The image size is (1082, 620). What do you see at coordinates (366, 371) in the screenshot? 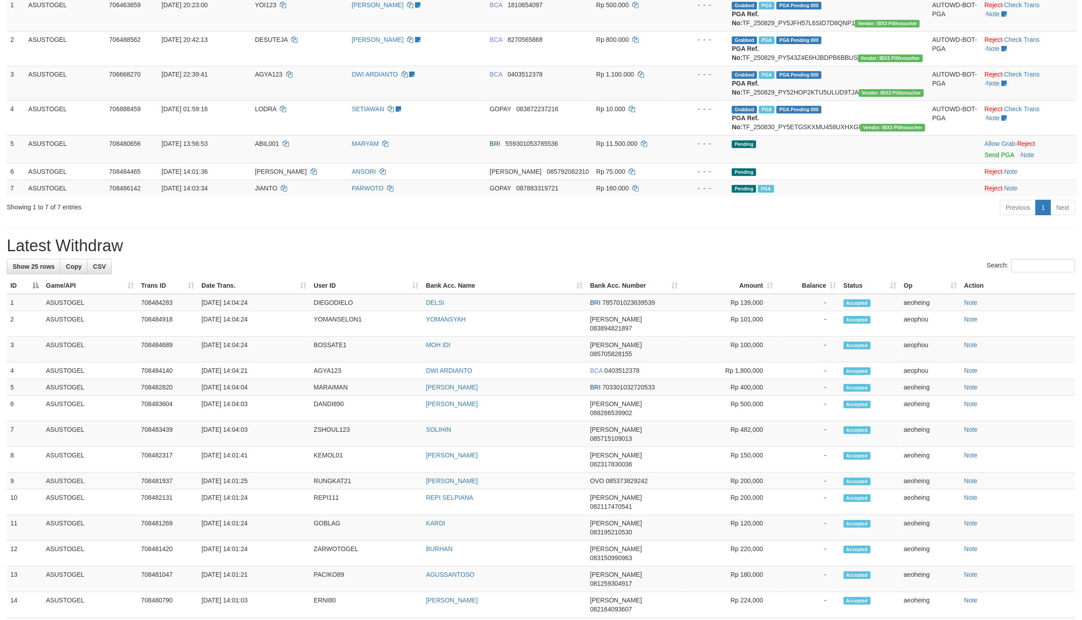
I see `td: AGYA123` at bounding box center [366, 371].